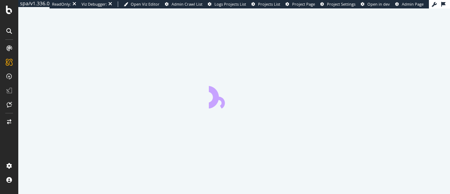 This screenshot has width=450, height=194. Describe the element at coordinates (413, 4) in the screenshot. I see `span: Admin Page` at that location.